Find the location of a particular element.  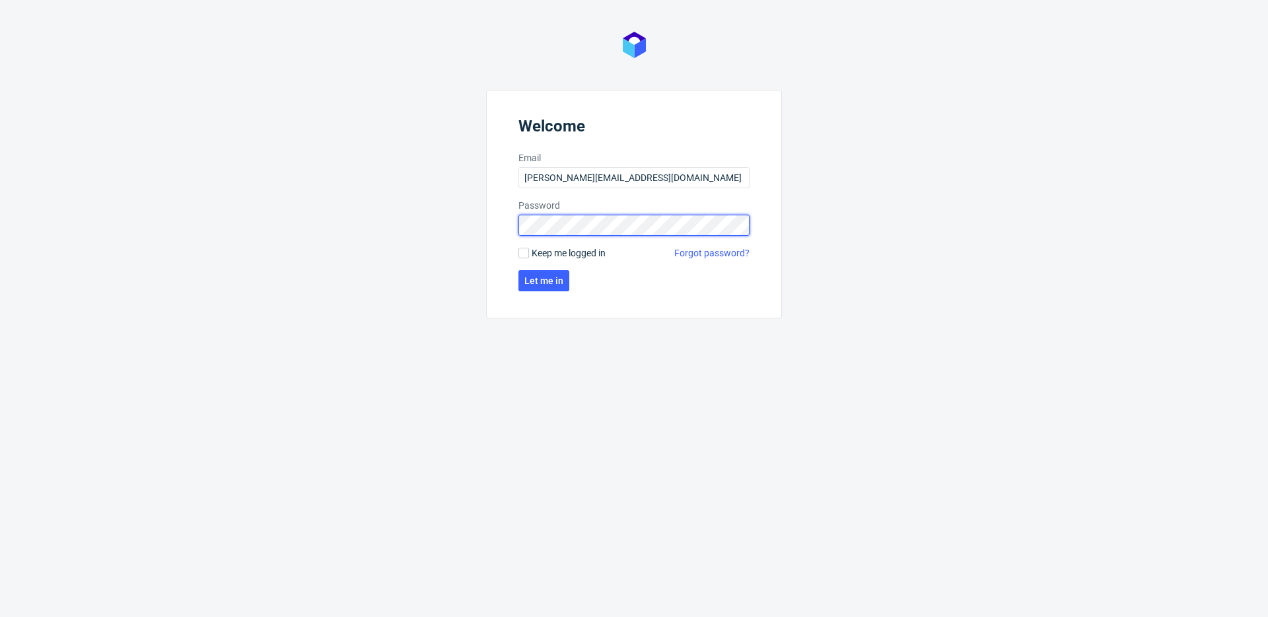

header: Welcome is located at coordinates (634, 129).